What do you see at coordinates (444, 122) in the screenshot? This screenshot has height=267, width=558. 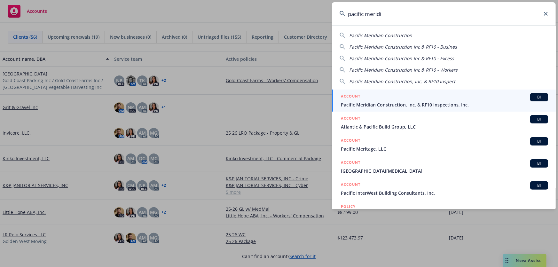 I see `a: ACCOUNTBIAtlantic & Pacific Build Group, LLC` at bounding box center [444, 122].